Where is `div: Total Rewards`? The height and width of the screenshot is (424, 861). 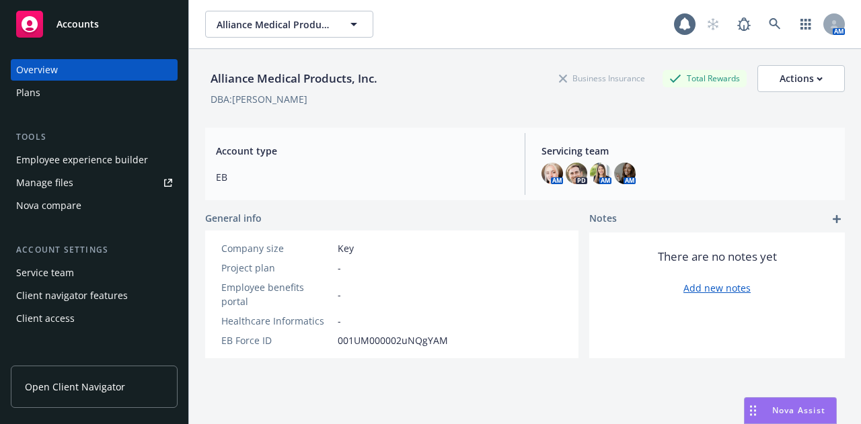
div: Total Rewards is located at coordinates (704, 78).